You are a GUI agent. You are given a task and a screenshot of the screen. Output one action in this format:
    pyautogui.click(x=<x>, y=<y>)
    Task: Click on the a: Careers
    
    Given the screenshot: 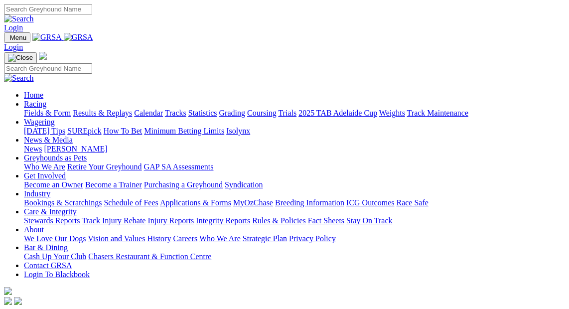 What is the action you would take?
    pyautogui.click(x=185, y=238)
    